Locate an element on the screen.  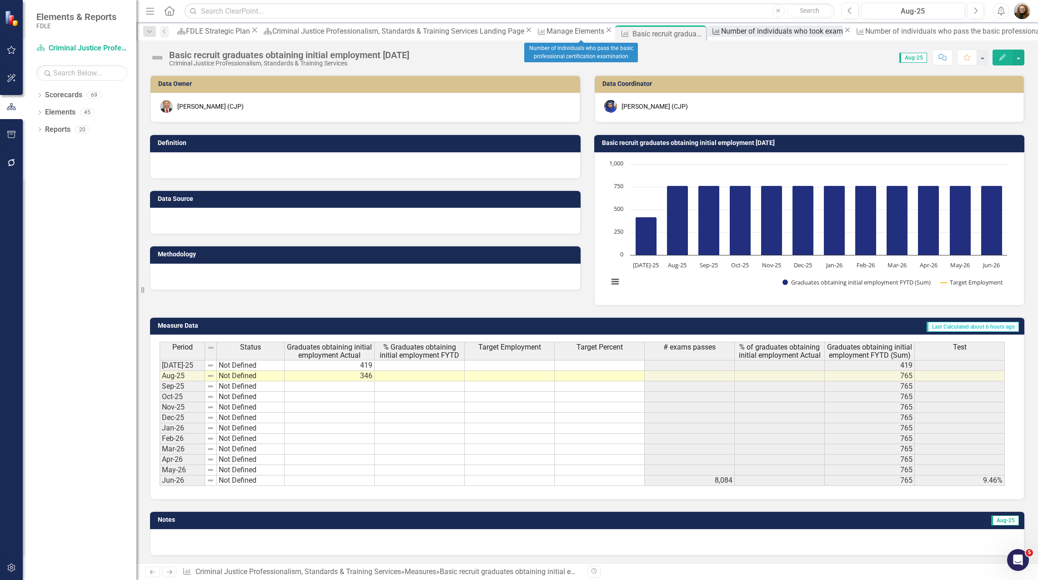
text: 500 is located at coordinates (618, 209).